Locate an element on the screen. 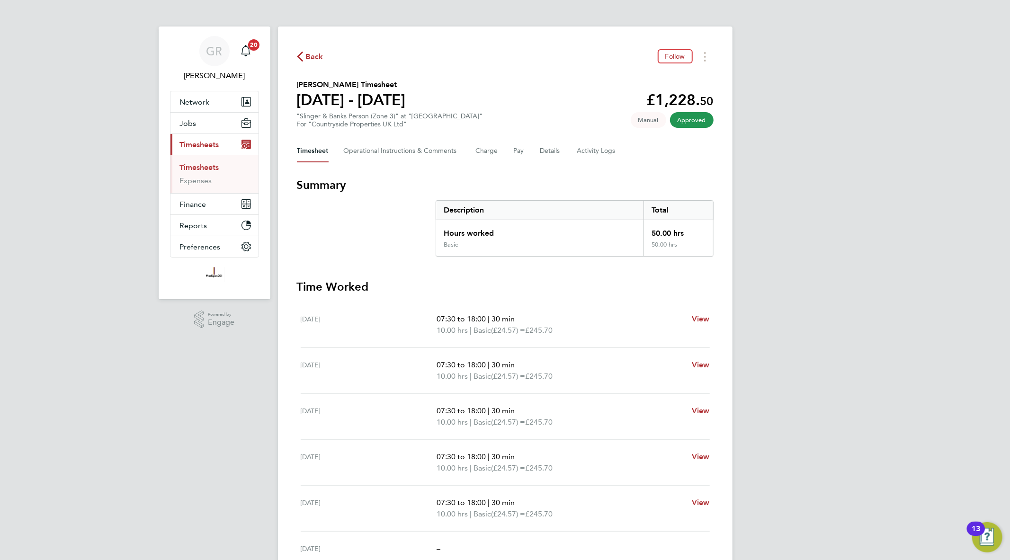  span: 50 is located at coordinates (707, 101).